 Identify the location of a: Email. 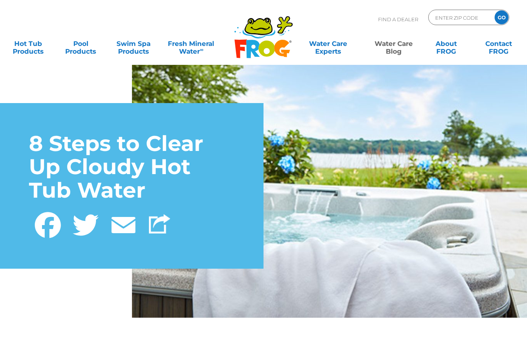
(124, 224).